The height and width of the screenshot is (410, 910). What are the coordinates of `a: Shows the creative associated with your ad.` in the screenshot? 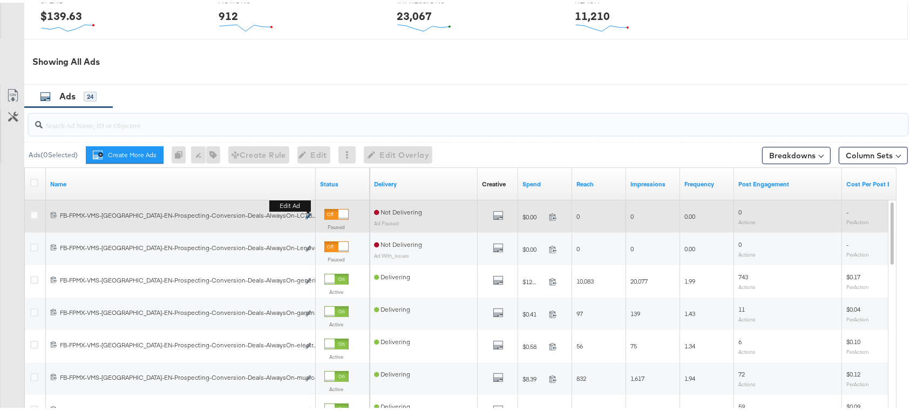 It's located at (494, 181).